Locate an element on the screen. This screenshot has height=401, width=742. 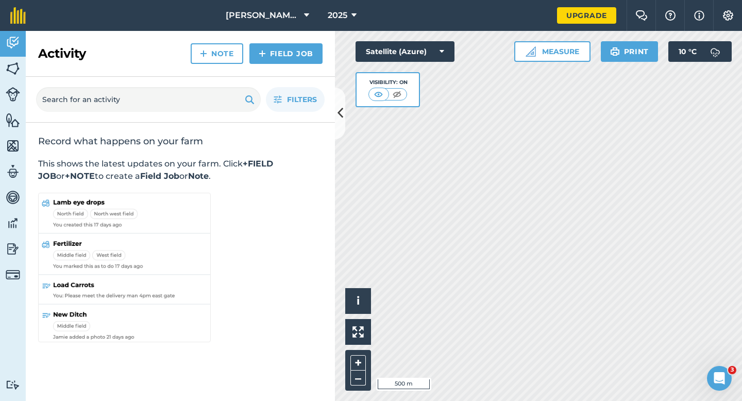
h2: Activity is located at coordinates (62, 54).